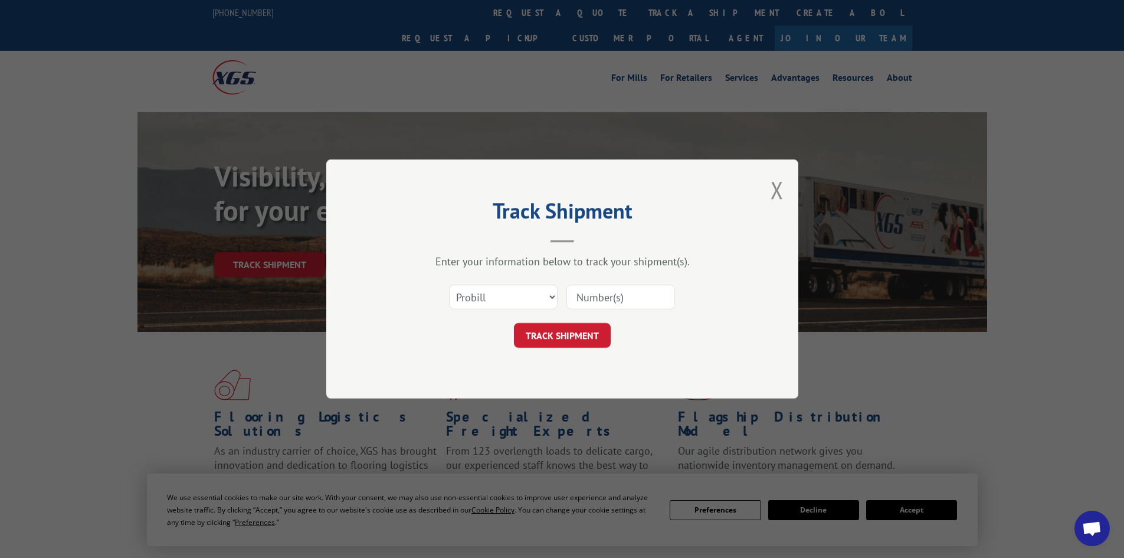  Describe the element at coordinates (562, 214) in the screenshot. I see `h2: Track Shipment` at that location.